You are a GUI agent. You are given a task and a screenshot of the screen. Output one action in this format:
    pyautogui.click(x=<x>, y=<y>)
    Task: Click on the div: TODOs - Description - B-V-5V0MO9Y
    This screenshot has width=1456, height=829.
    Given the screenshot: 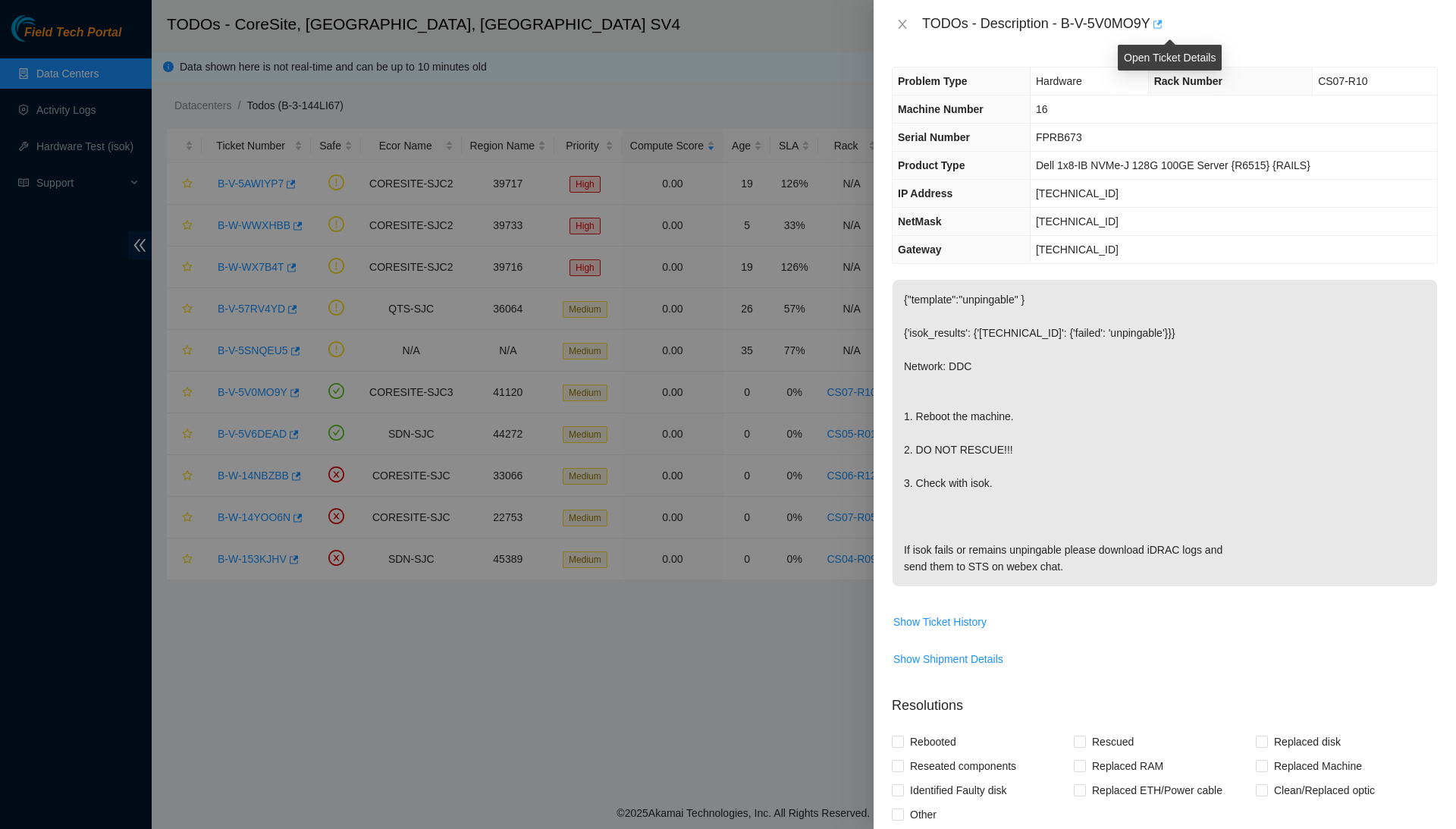 What is the action you would take?
    pyautogui.click(x=1180, y=24)
    